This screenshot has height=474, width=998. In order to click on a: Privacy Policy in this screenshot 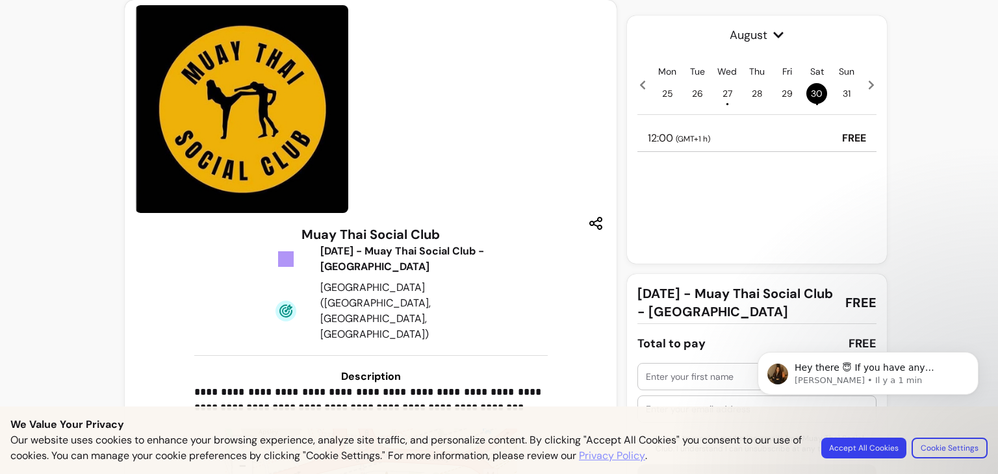, I will do `click(612, 456)`.